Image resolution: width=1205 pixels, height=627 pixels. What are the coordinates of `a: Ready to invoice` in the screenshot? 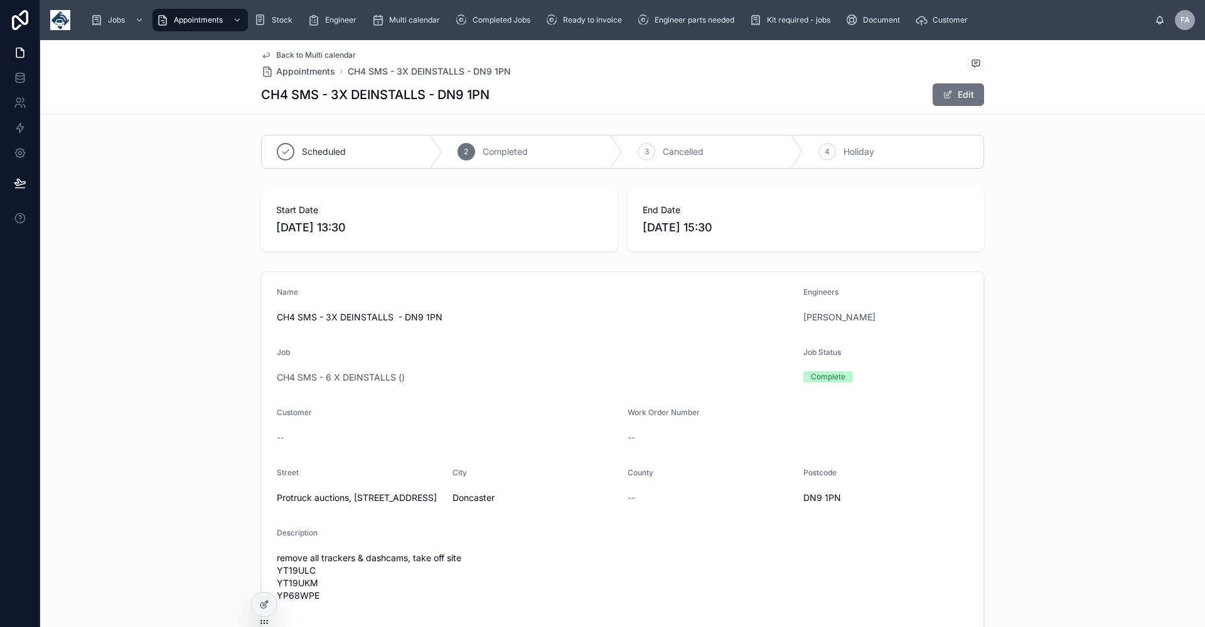 It's located at (586, 20).